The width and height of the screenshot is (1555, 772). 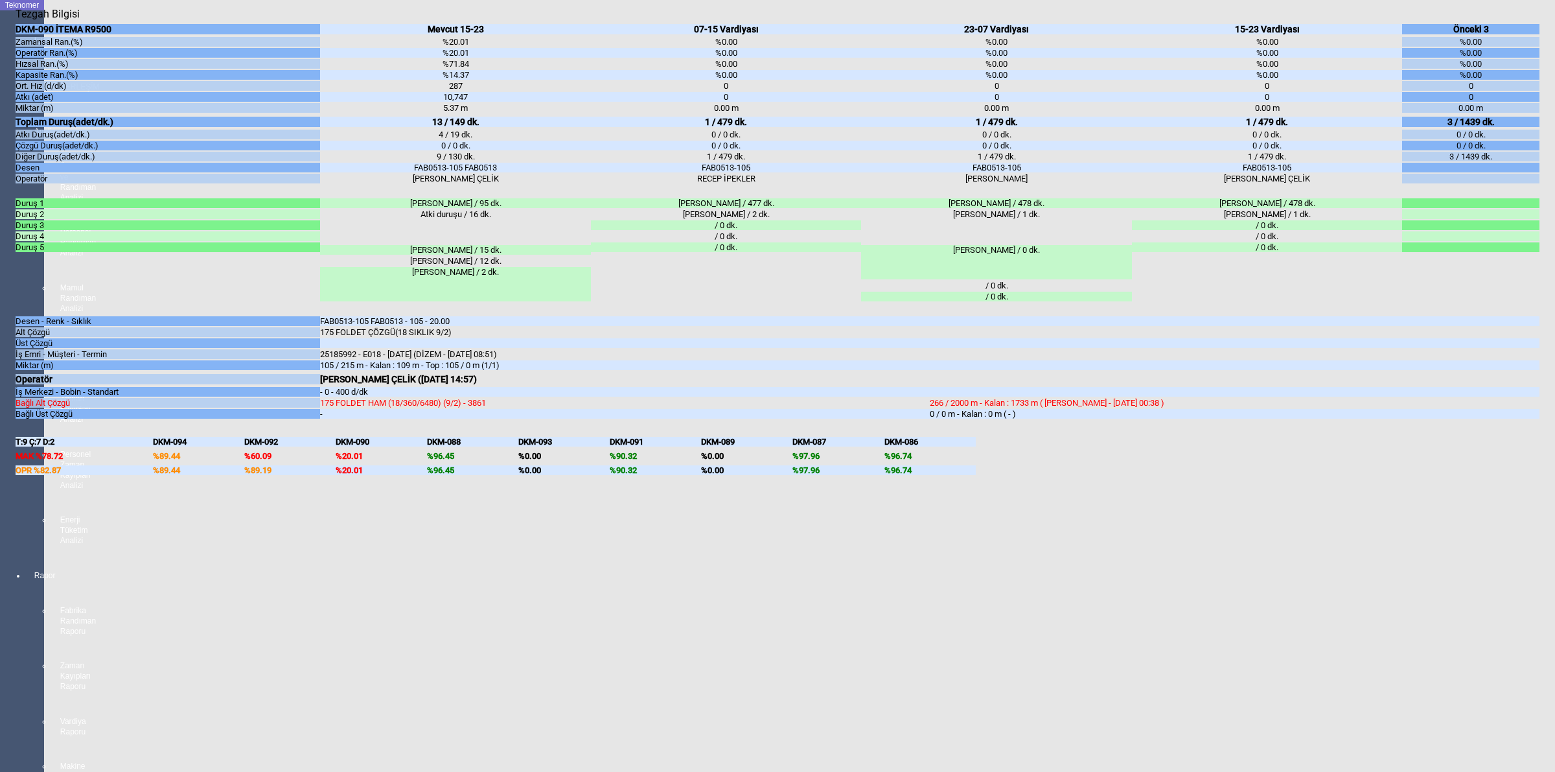 What do you see at coordinates (168, 402) in the screenshot?
I see `div: Bağlı Alt Çözgü` at bounding box center [168, 402].